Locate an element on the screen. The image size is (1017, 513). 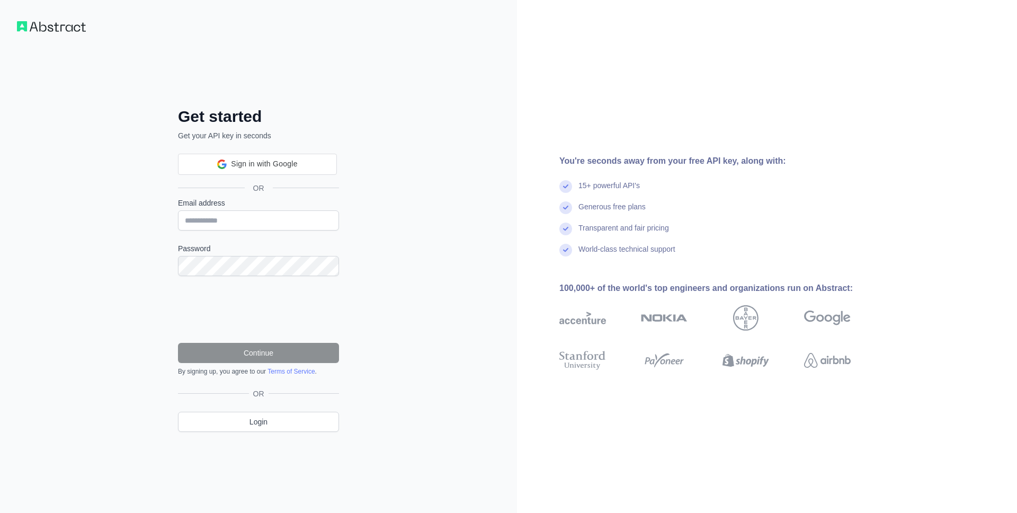
img: airbnb is located at coordinates (828, 360).